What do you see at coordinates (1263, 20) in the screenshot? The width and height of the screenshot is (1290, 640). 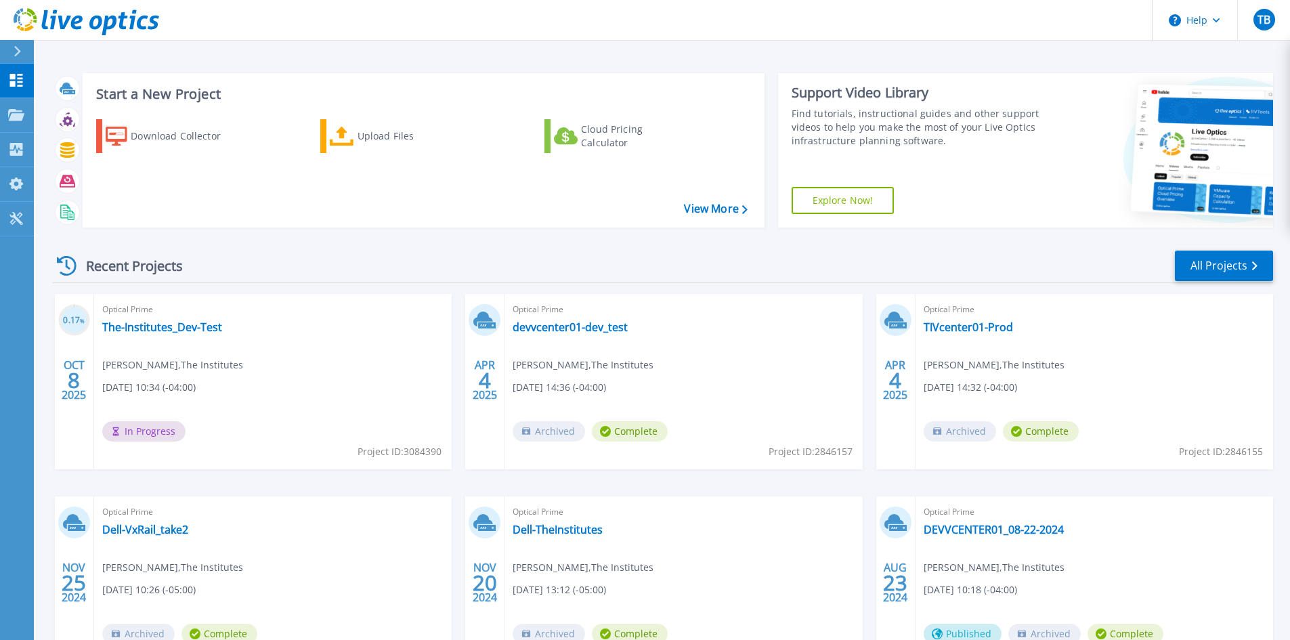 I see `span: TB` at bounding box center [1263, 20].